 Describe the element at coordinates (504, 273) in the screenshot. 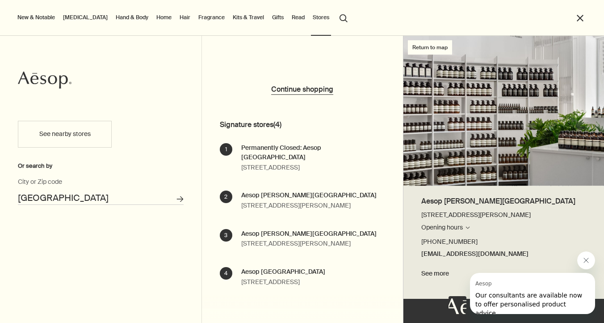

I see `a: See more` at that location.